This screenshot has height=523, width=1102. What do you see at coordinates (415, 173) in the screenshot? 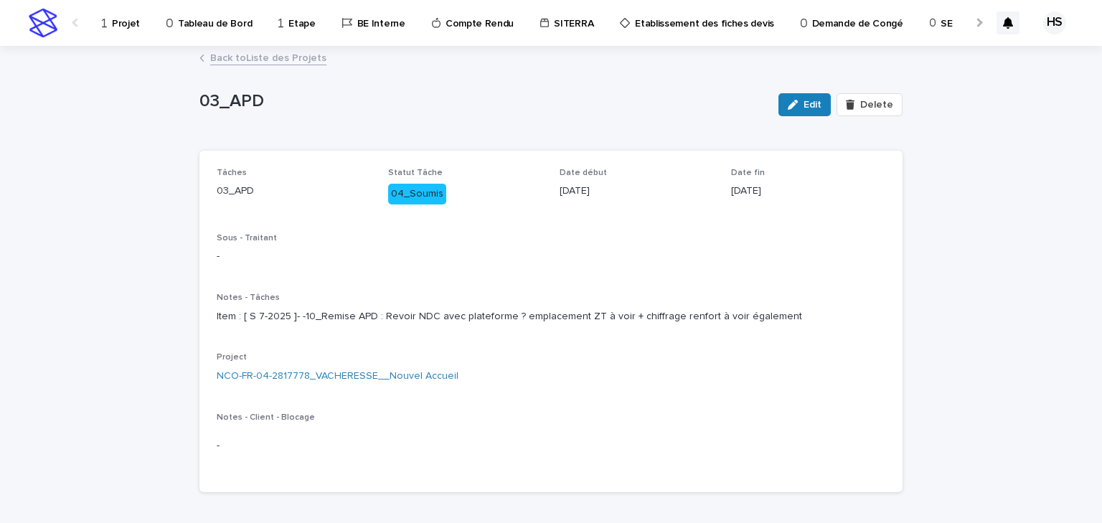
I see `span: Statut Tâche` at bounding box center [415, 173].